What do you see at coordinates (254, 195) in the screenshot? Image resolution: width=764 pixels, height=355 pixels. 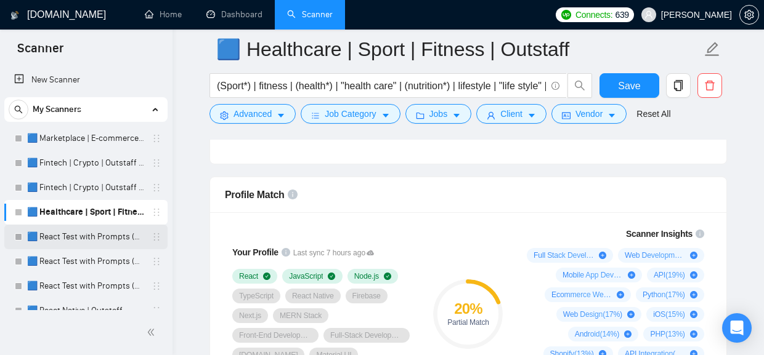 I see `span: Profile Match` at bounding box center [254, 195].